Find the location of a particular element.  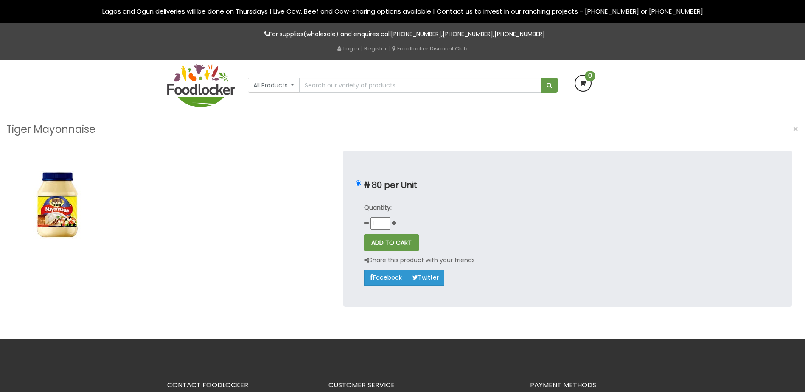

a: Log in is located at coordinates (348, 48).